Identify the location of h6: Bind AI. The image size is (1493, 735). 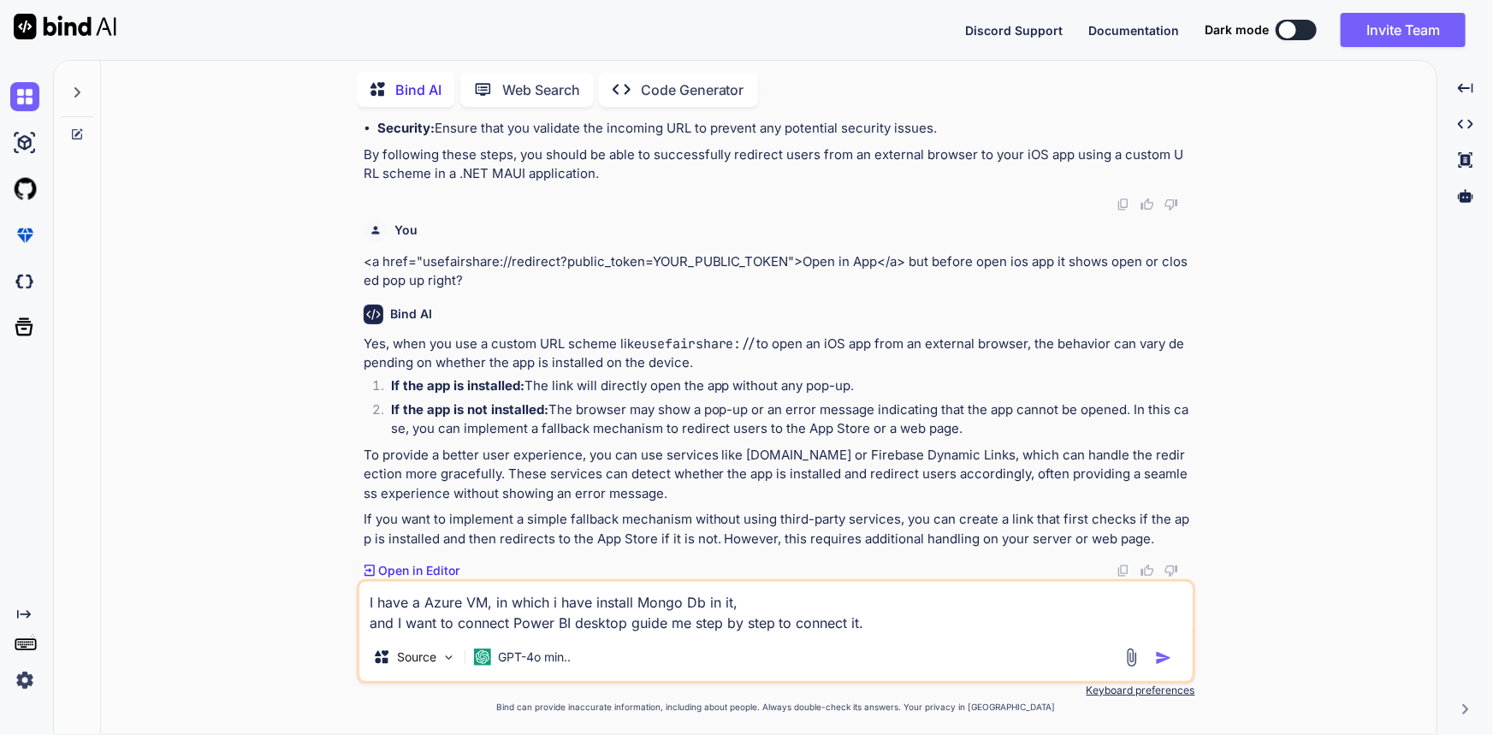
(411, 314).